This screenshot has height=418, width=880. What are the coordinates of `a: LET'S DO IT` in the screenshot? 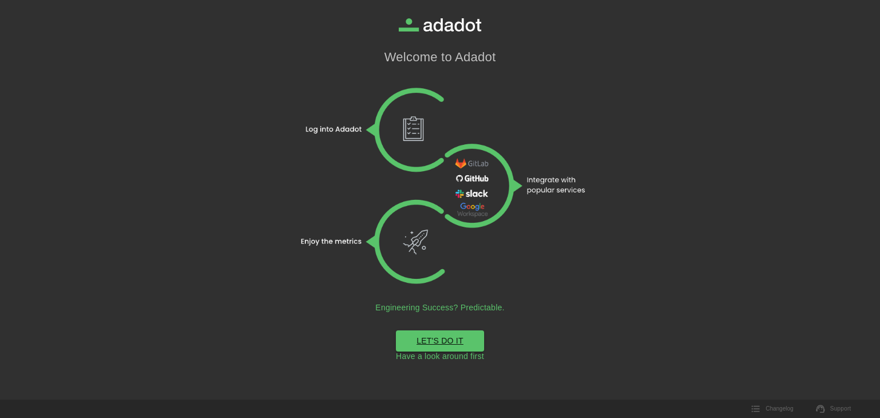 It's located at (440, 341).